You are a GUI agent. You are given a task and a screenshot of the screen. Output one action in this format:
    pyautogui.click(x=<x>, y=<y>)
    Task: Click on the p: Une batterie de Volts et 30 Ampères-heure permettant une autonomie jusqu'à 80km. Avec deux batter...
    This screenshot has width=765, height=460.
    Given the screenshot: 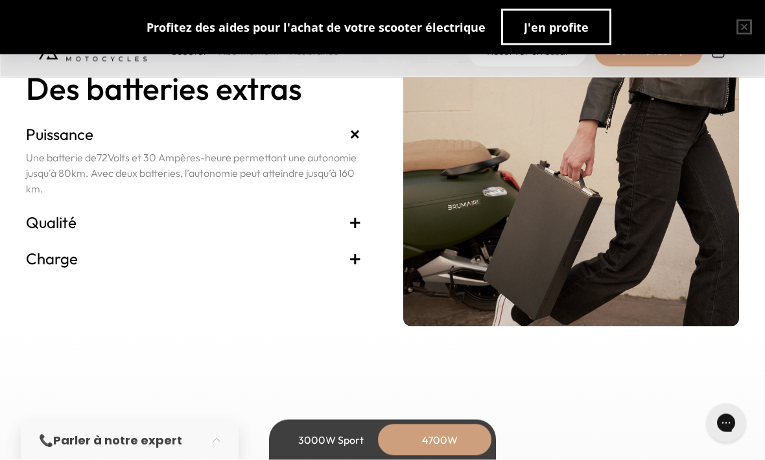 What is the action you would take?
    pyautogui.click(x=194, y=173)
    